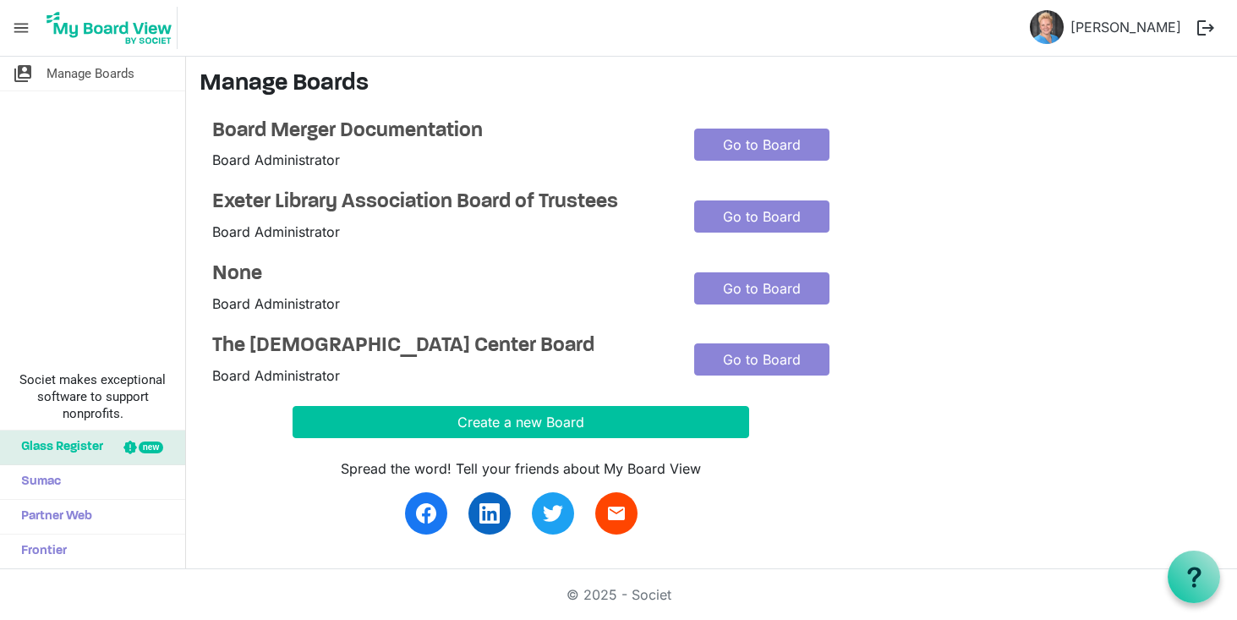 This screenshot has height=620, width=1237. Describe the element at coordinates (711, 85) in the screenshot. I see `h3: Manage Boards` at that location.